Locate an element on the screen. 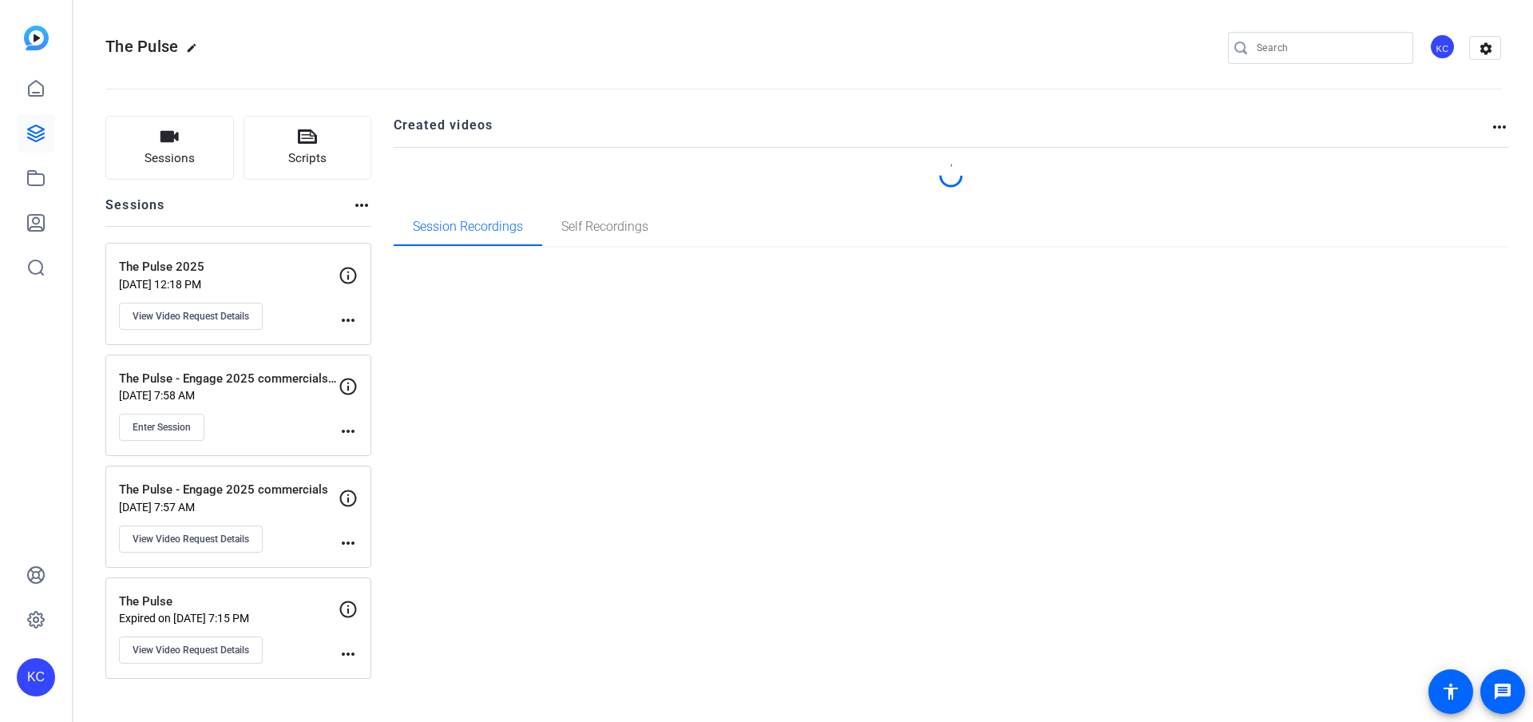 The image size is (1533, 722). mat-icon: settings is located at coordinates (1486, 49).